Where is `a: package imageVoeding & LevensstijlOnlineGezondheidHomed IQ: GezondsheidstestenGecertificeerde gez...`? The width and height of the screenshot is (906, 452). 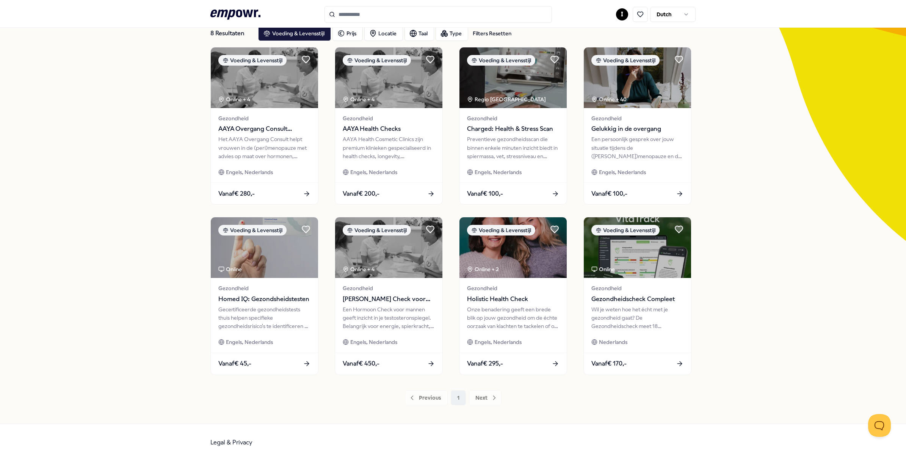 a: package imageVoeding & LevensstijlOnlineGezondheidHomed IQ: GezondsheidstestenGecertificeerde gez... is located at coordinates (264, 296).